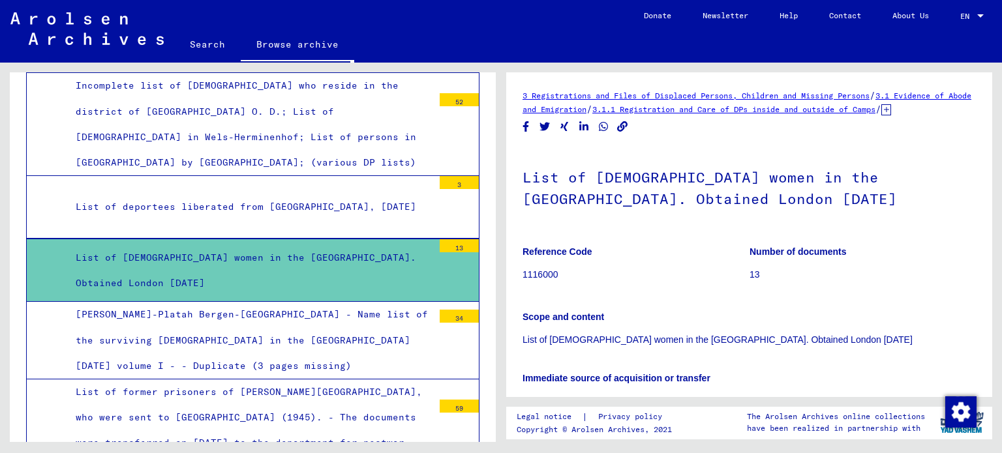 This screenshot has height=453, width=1002. What do you see at coordinates (635, 275) in the screenshot?
I see `p: 1116000` at bounding box center [635, 275].